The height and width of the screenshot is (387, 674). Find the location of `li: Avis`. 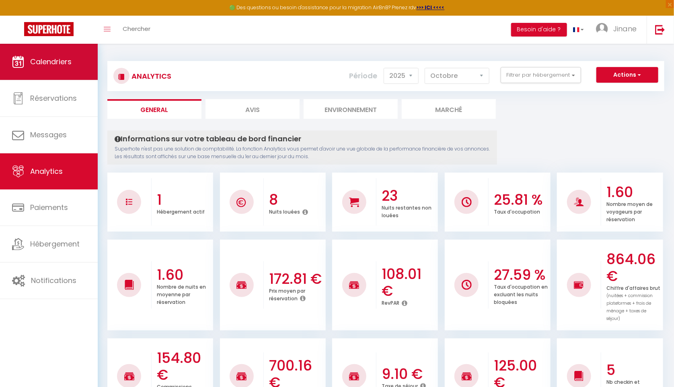

li: Avis is located at coordinates (252, 109).